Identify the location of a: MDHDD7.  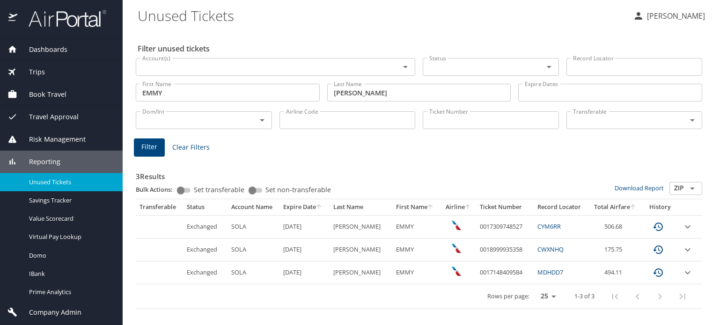
(550, 272).